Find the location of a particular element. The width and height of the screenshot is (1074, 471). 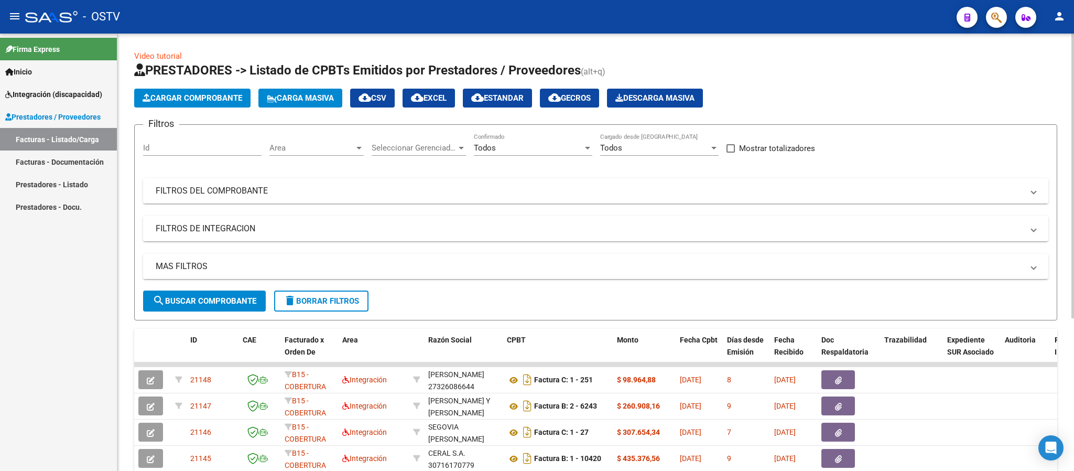

mat-panel-title: MAS FILTROS is located at coordinates (589, 266).